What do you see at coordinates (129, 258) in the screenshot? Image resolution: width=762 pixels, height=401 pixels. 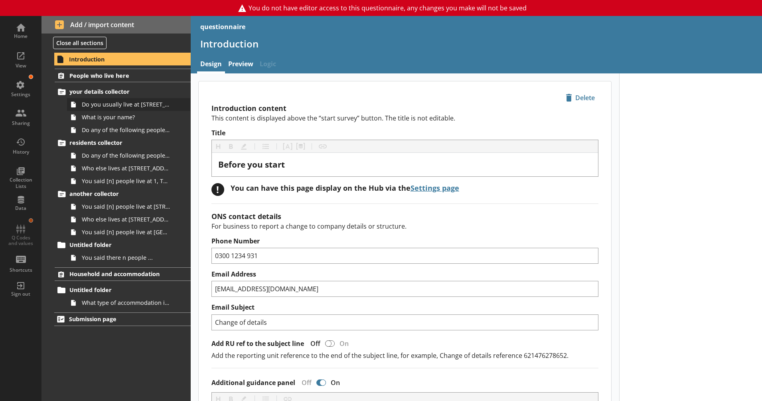 I see `a: You said there n people ...` at bounding box center [129, 258].